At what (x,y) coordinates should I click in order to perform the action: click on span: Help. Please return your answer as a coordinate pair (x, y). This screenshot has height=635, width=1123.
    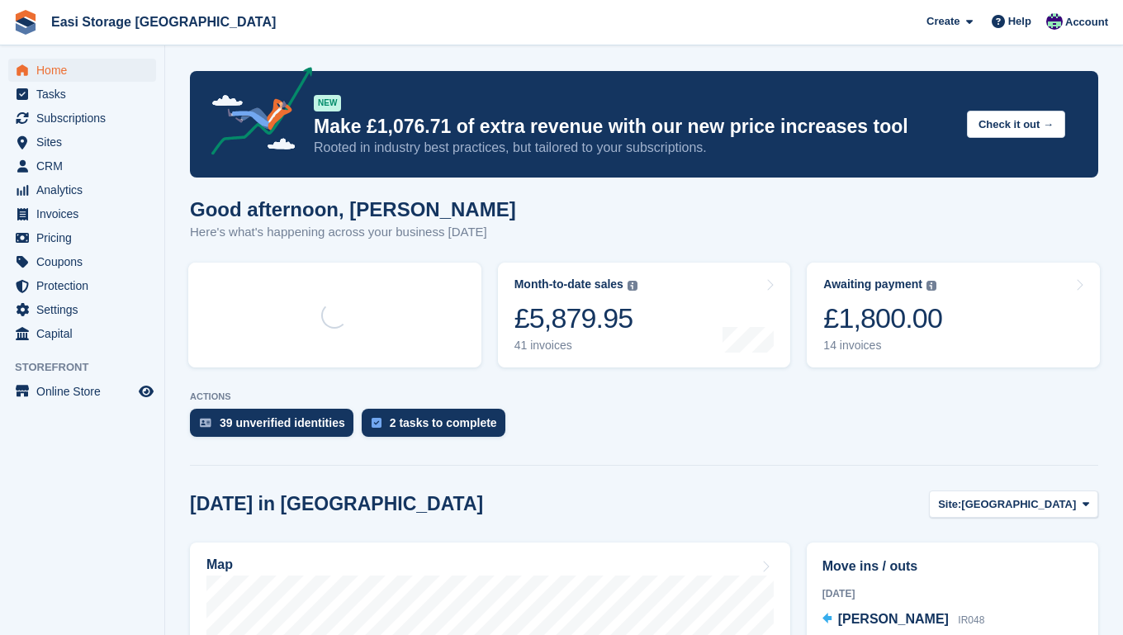
    Looking at the image, I should click on (1020, 21).